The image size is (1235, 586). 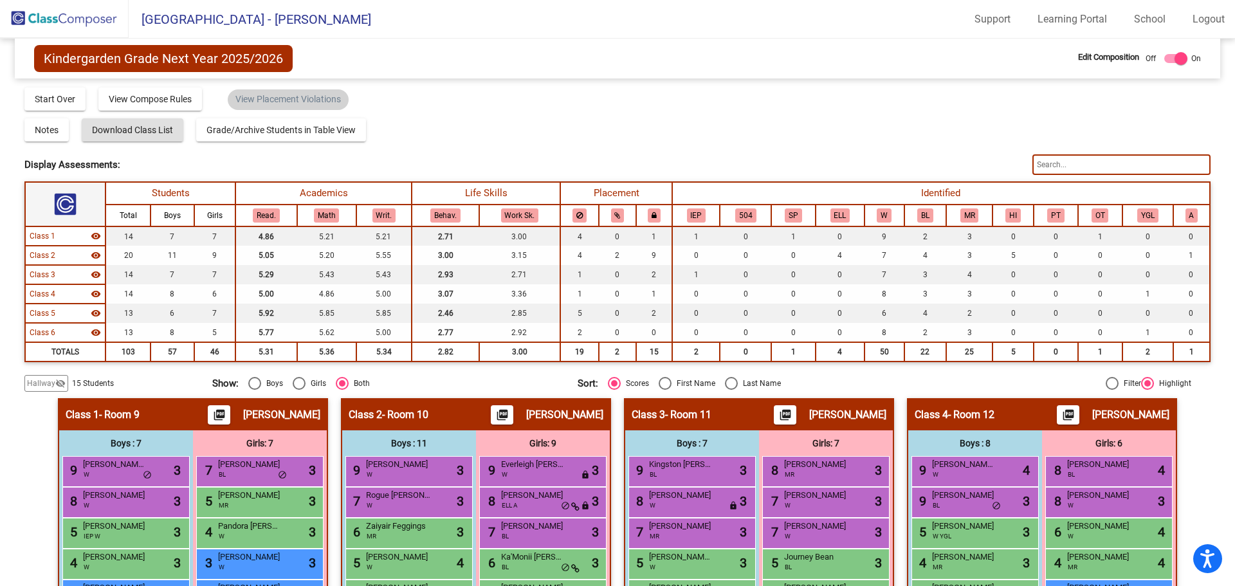 I want to click on td: 5.21, so click(x=327, y=236).